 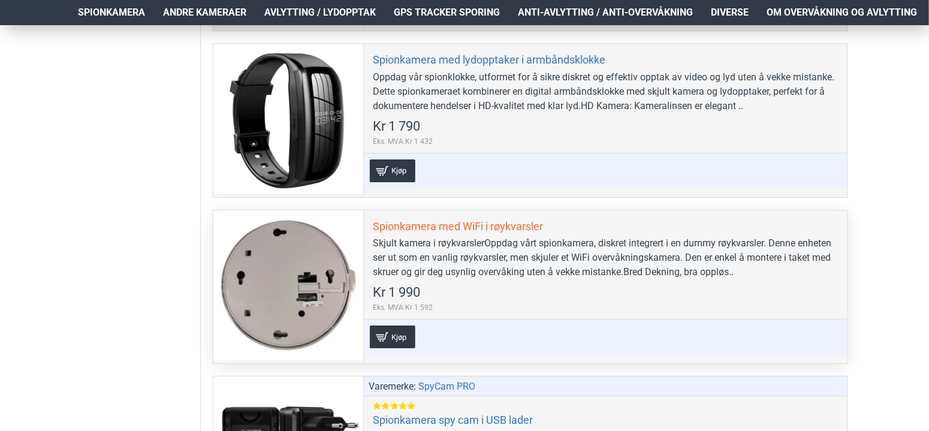 I want to click on span: Eks. MVA:Kr 1 592, so click(x=403, y=308).